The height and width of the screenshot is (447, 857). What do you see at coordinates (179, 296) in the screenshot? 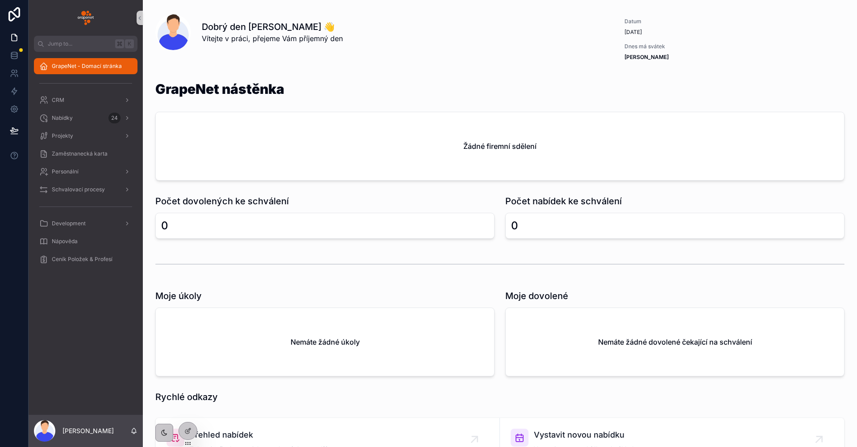
I see `h1: Moje úkoly` at bounding box center [179, 296].